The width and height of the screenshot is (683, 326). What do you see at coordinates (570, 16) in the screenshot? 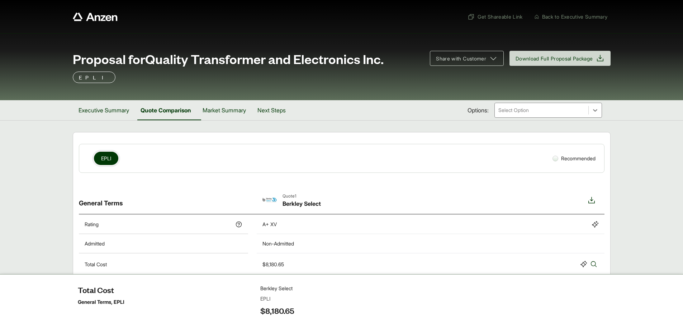
I see `a: Back to Executive Summary` at bounding box center [570, 16].